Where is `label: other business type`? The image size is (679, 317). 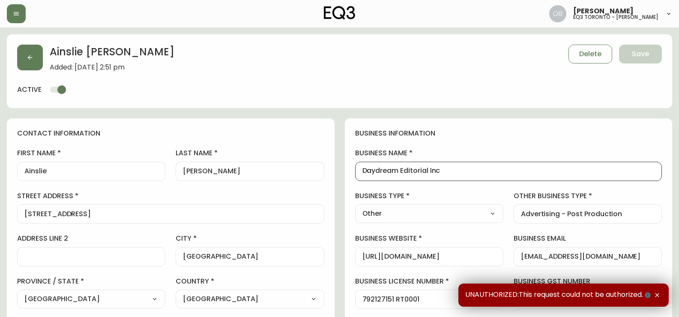
label: other business type is located at coordinates (588, 196).